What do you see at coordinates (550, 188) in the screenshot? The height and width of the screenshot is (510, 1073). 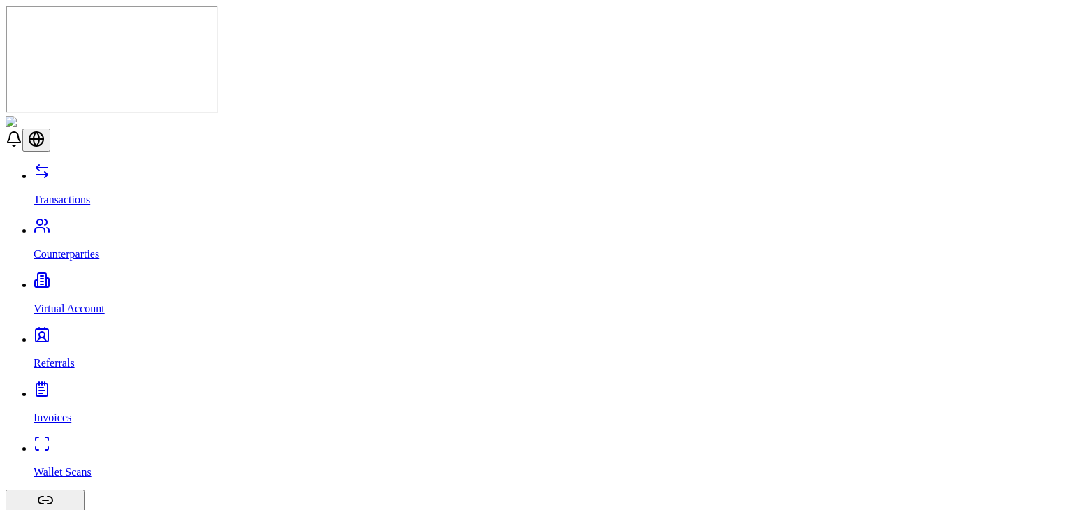 I see `a: Transactions` at bounding box center [550, 188].